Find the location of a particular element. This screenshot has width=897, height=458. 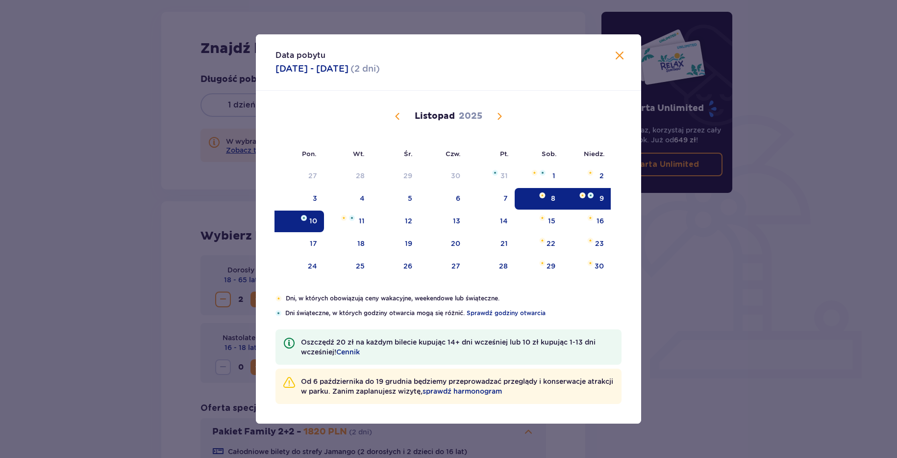

td: 25 is located at coordinates (348, 266).